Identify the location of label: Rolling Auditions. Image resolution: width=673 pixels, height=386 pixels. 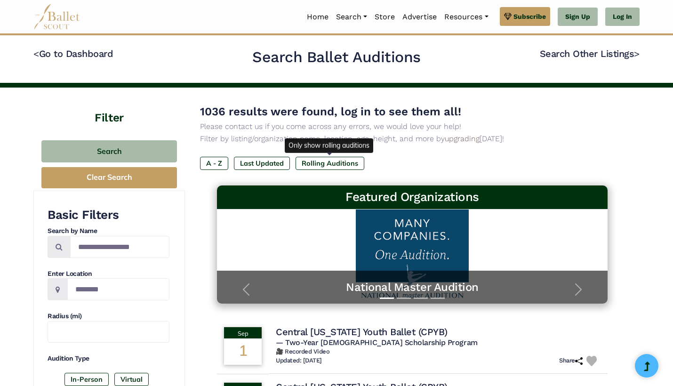
(330, 163).